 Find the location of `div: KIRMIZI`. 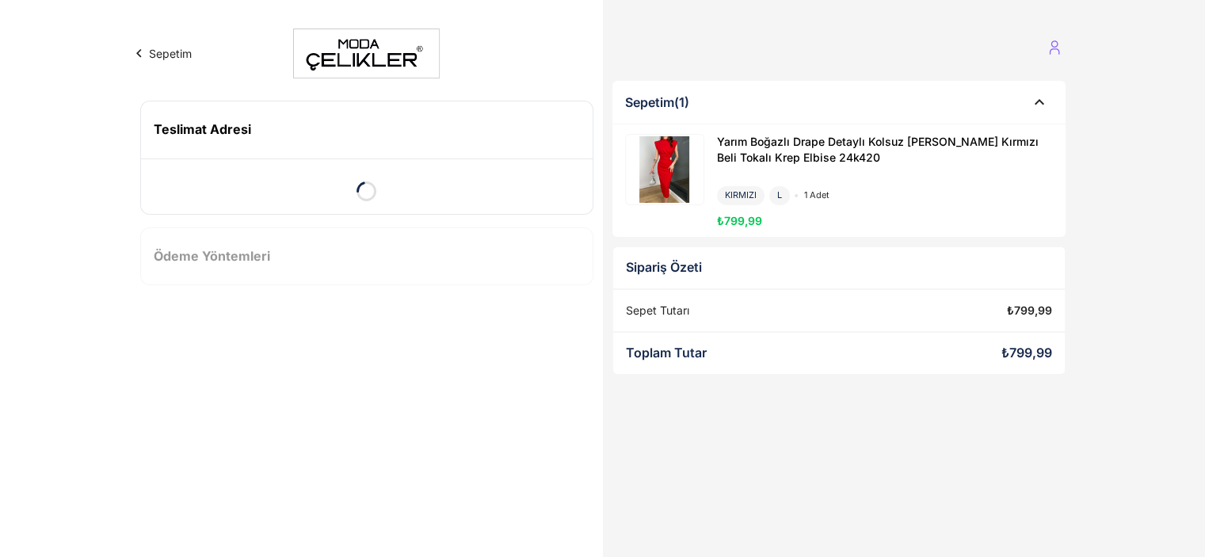

div: KIRMIZI is located at coordinates (741, 195).